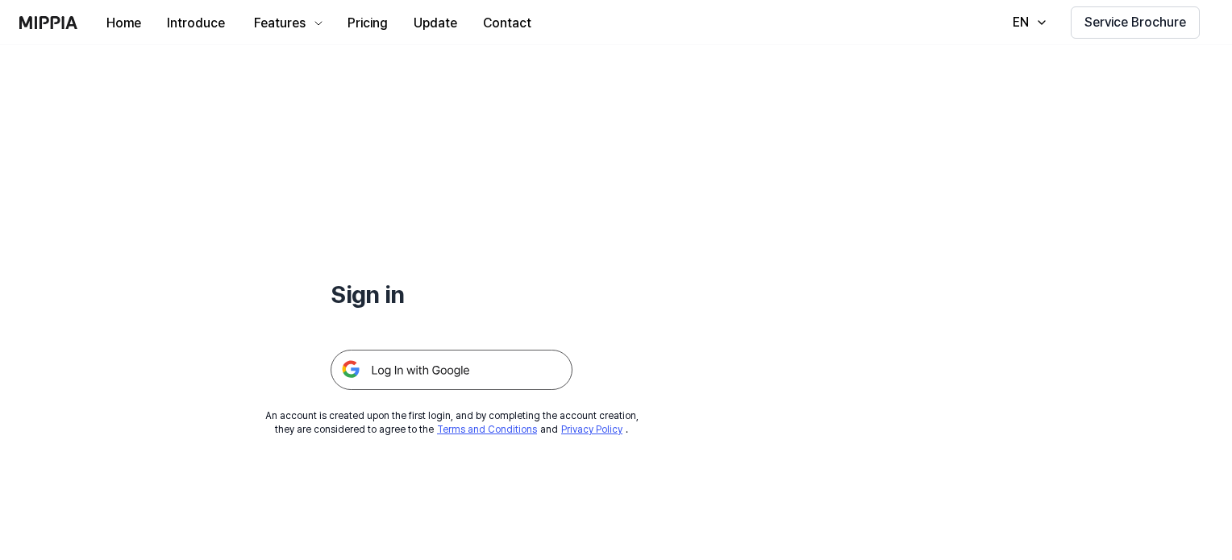 Image resolution: width=1232 pixels, height=560 pixels. What do you see at coordinates (1021, 23) in the screenshot?
I see `div: EN` at bounding box center [1021, 23].